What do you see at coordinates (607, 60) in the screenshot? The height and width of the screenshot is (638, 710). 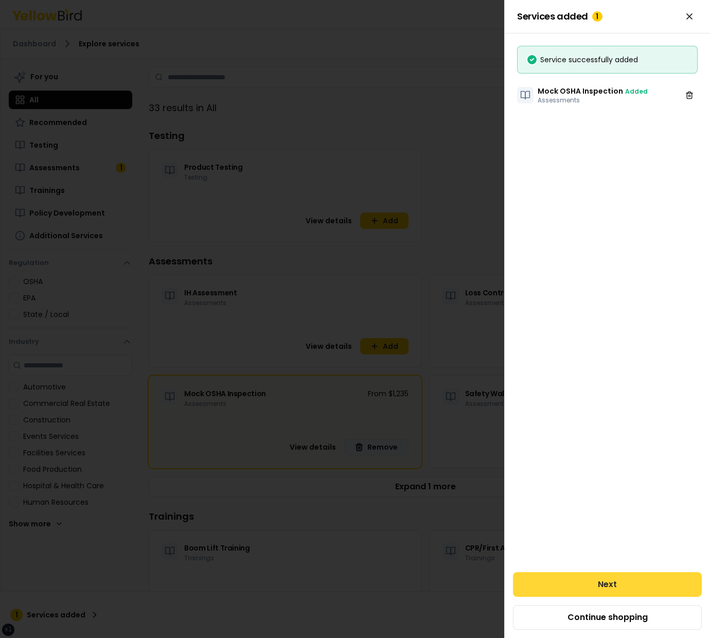 I see `div: Service successfully added` at bounding box center [607, 60].